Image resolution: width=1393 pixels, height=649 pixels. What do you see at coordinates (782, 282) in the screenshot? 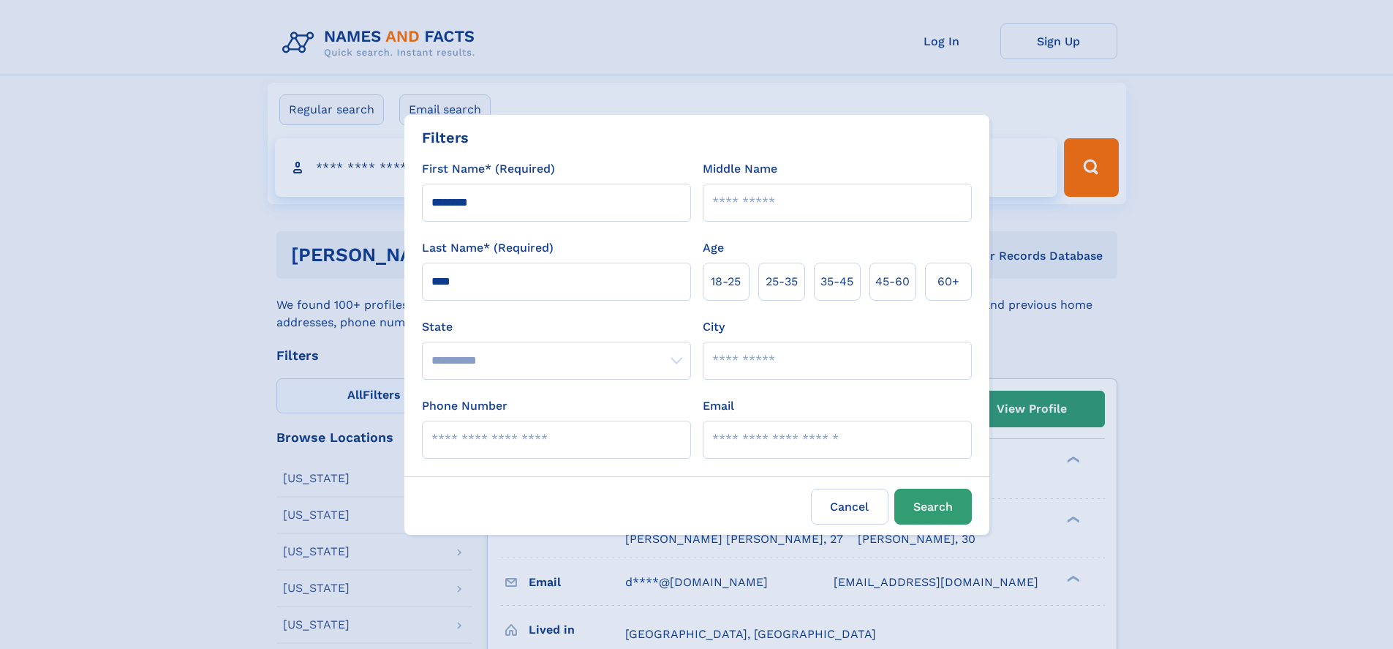
I see `span: 25‑35` at bounding box center [782, 282].